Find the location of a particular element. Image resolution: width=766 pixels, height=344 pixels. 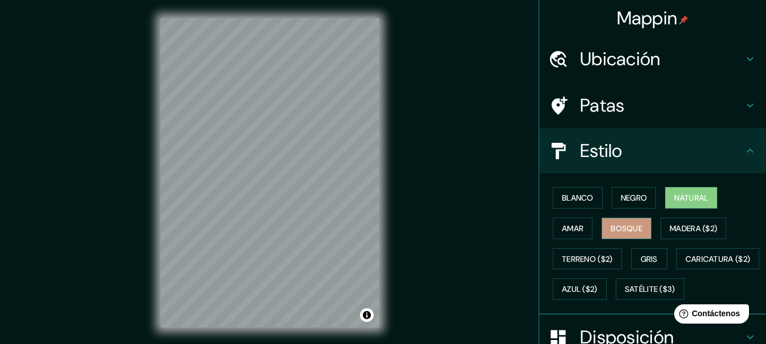

font: Amar is located at coordinates (573, 229).